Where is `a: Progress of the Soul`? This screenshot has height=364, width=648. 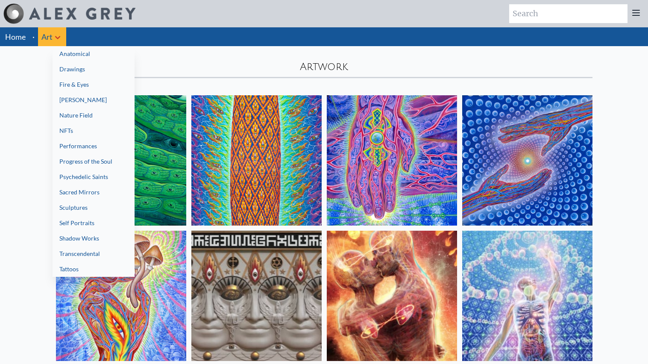
a: Progress of the Soul is located at coordinates (94, 161).